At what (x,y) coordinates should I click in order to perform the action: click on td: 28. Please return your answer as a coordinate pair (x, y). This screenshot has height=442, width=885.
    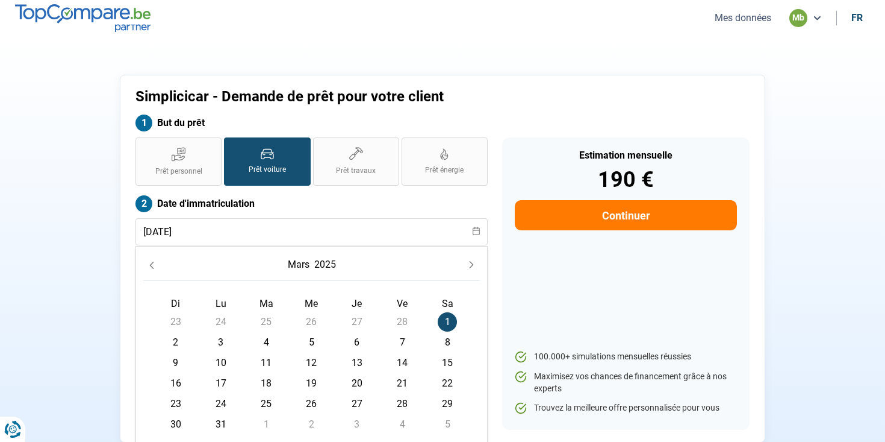
    Looking at the image, I should click on (402, 322).